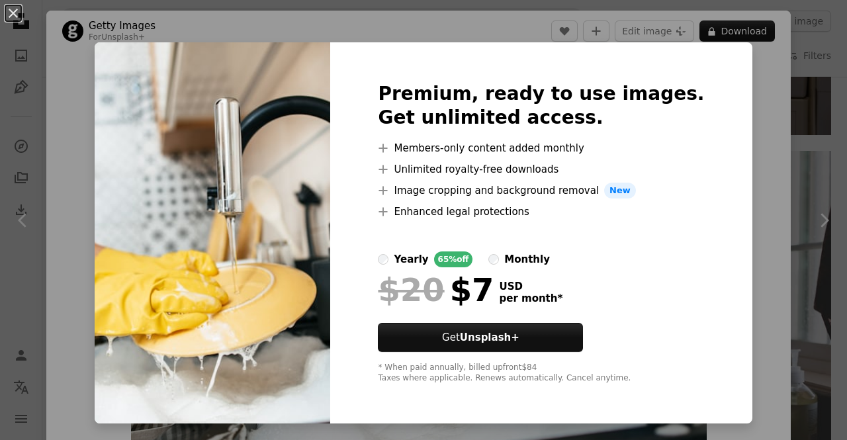 Image resolution: width=847 pixels, height=440 pixels. What do you see at coordinates (435, 290) in the screenshot?
I see `div: $7` at bounding box center [435, 290].